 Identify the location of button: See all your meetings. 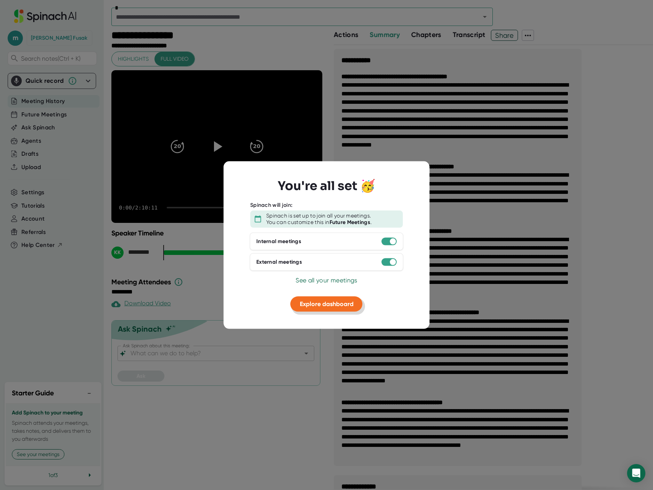
(326, 280).